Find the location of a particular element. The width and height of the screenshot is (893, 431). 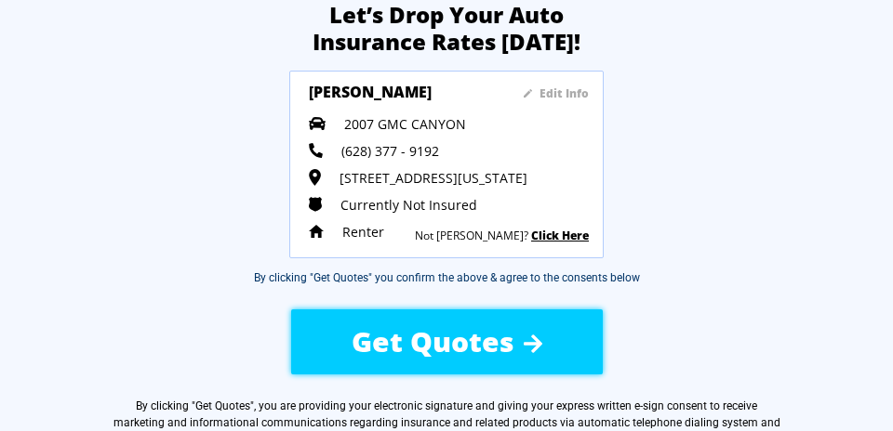

span: Currently Not Insured is located at coordinates (408, 205).